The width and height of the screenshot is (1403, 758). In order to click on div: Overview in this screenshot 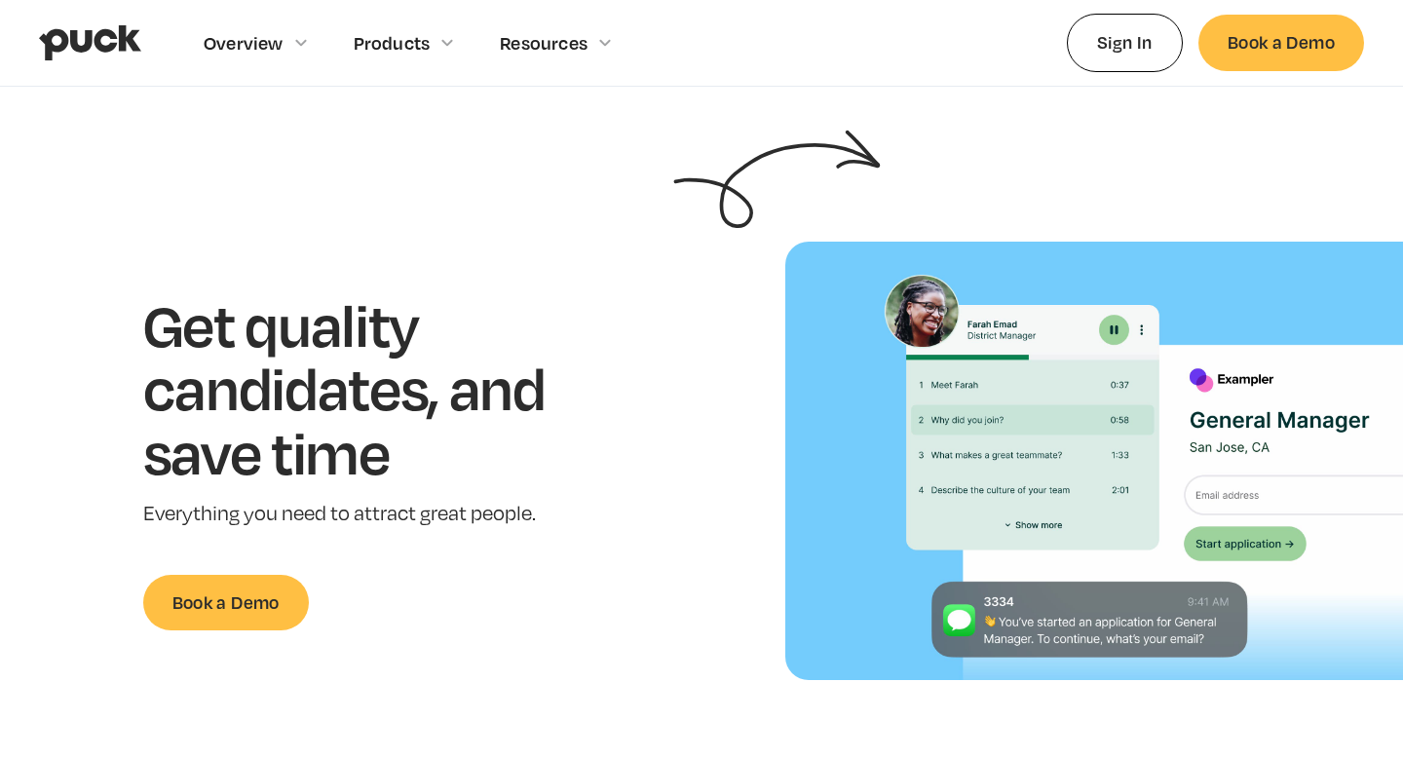, I will do `click(244, 43)`.